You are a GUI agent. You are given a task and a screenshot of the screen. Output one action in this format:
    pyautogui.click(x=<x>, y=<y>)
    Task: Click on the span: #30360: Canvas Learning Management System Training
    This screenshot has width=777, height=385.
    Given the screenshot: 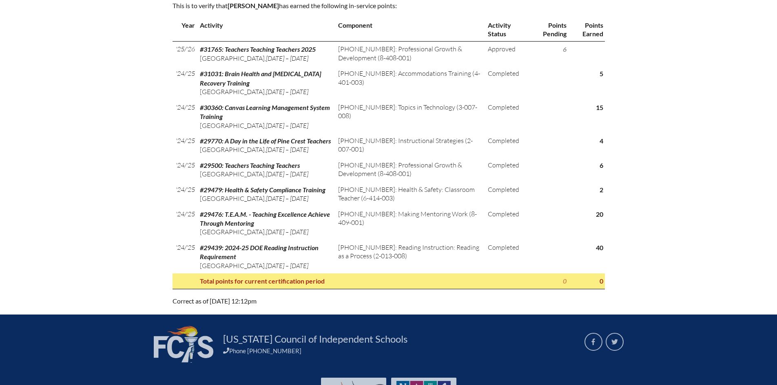 What is the action you would take?
    pyautogui.click(x=265, y=112)
    